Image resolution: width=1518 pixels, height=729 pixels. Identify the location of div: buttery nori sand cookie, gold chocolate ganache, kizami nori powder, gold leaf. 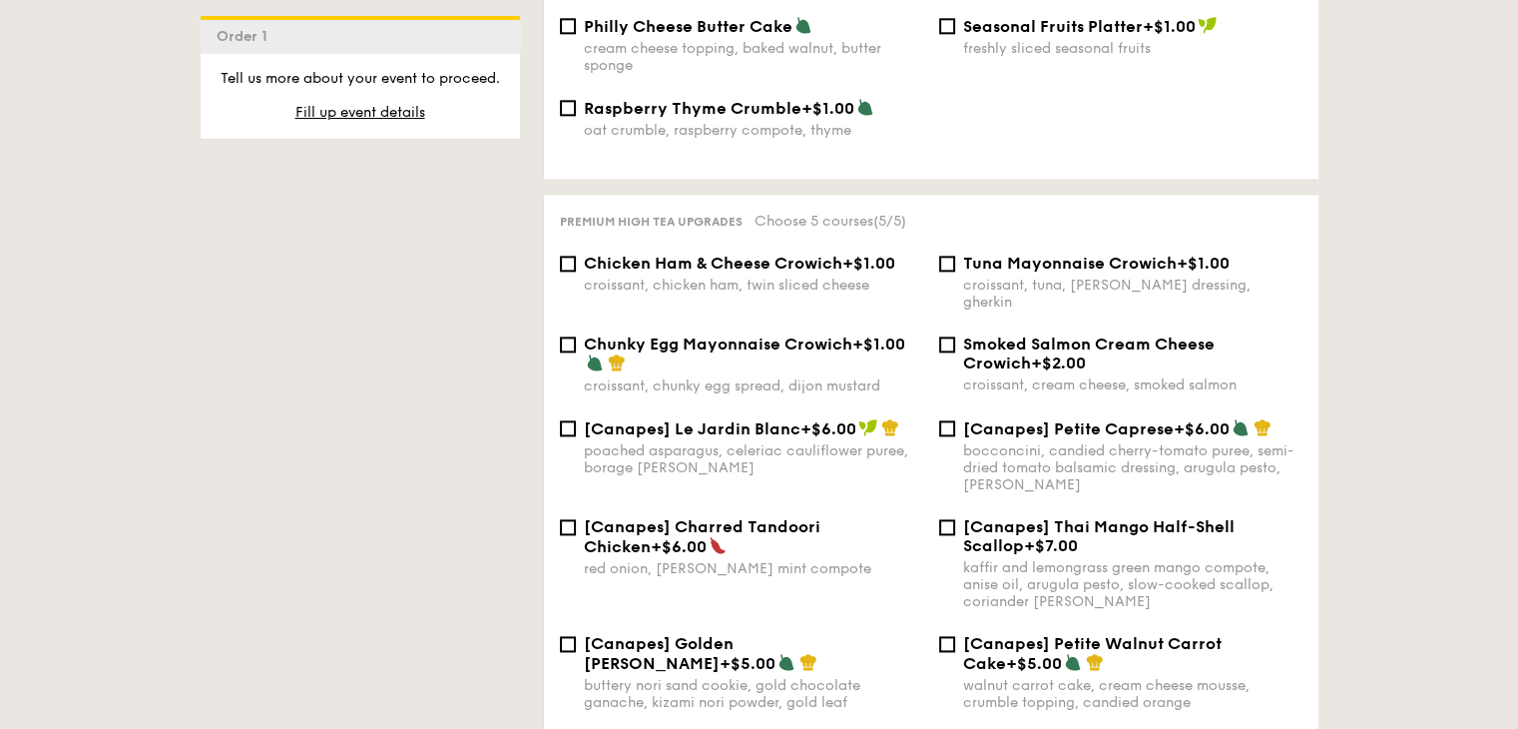
(754, 694).